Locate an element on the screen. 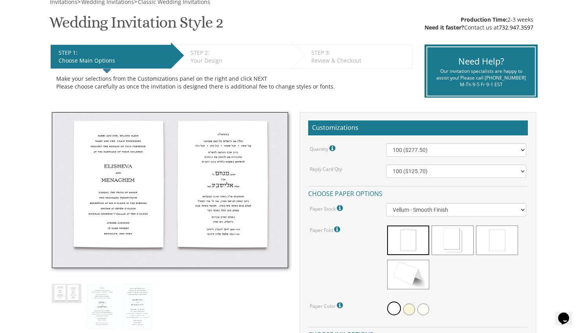  div: 2-3 weeks Contact us at is located at coordinates (479, 24).